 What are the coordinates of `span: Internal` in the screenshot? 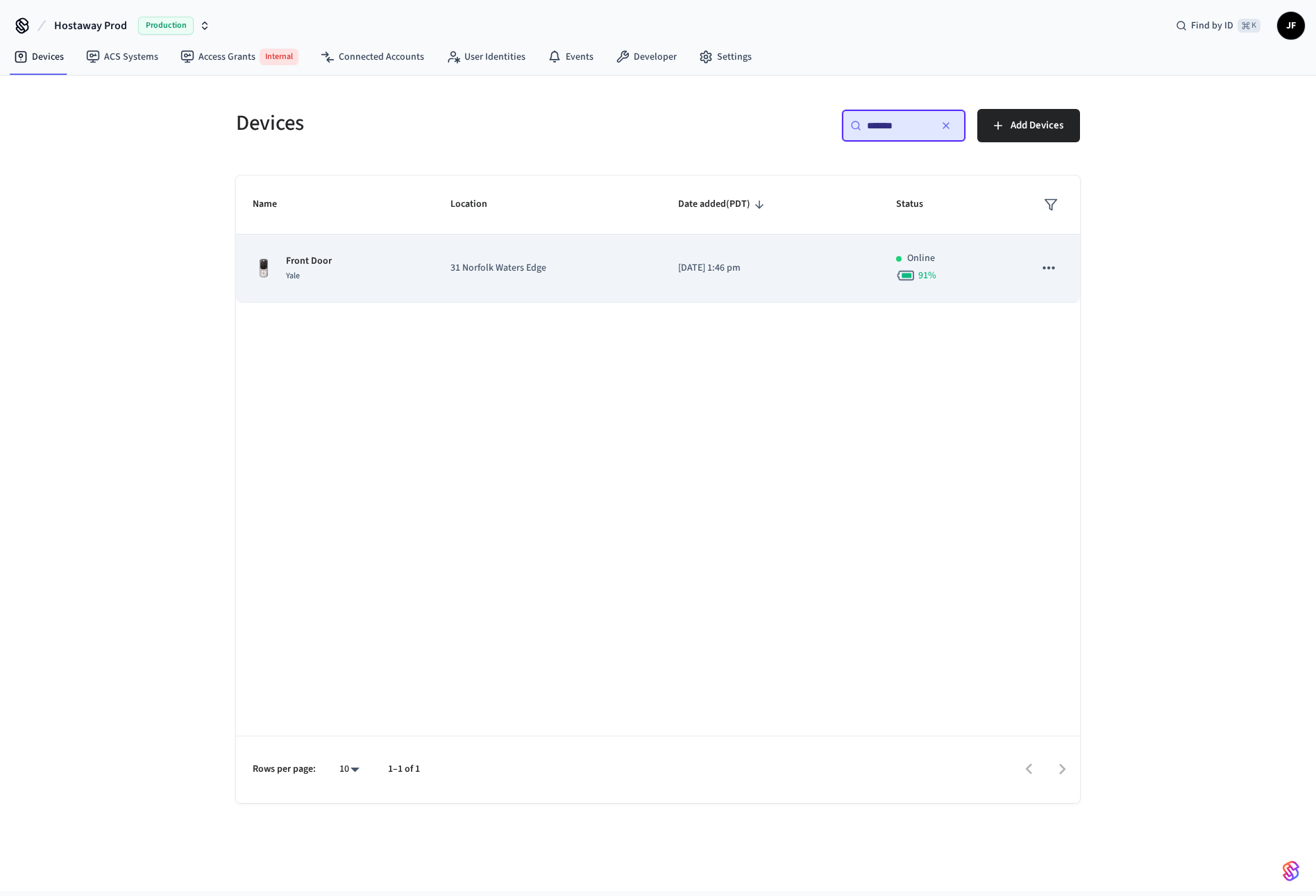 It's located at (279, 56).